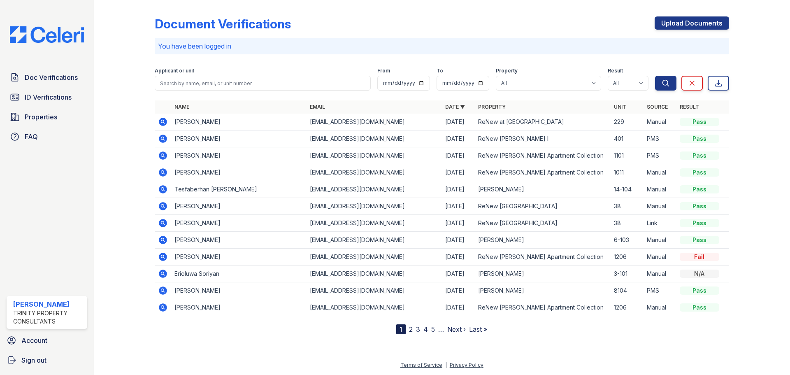 The width and height of the screenshot is (790, 375). Describe the element at coordinates (223, 24) in the screenshot. I see `div: Document Verifications` at that location.